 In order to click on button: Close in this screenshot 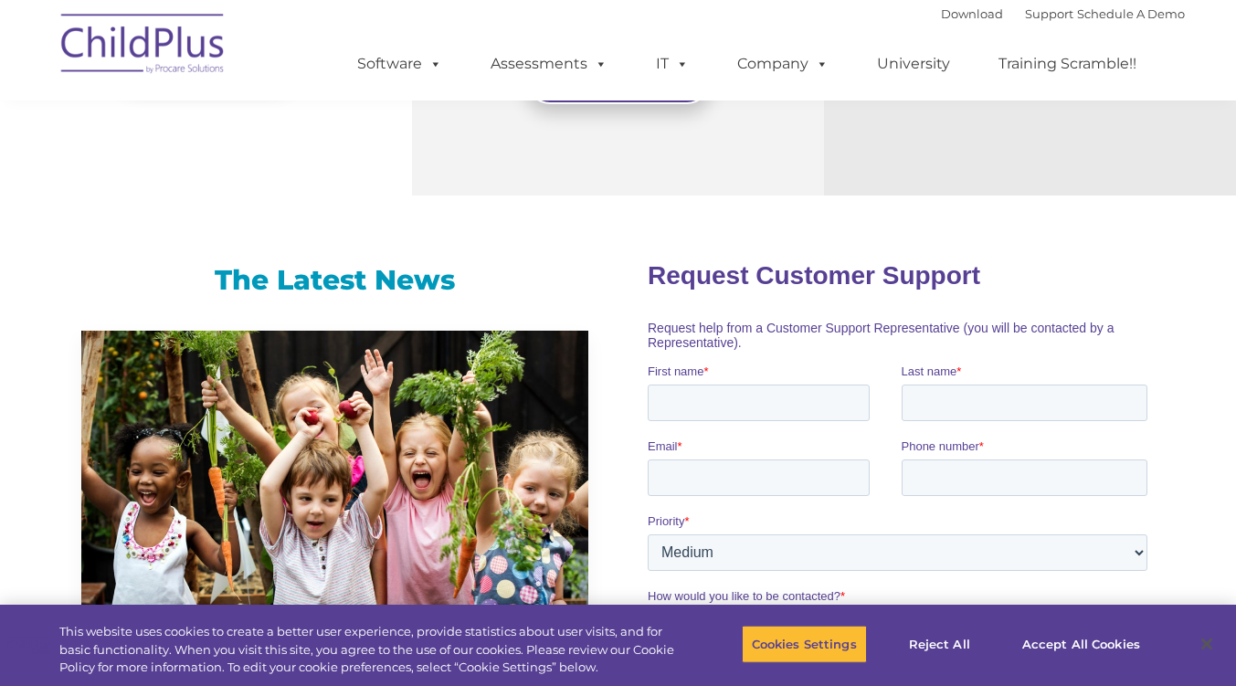, I will do `click(1207, 644)`.